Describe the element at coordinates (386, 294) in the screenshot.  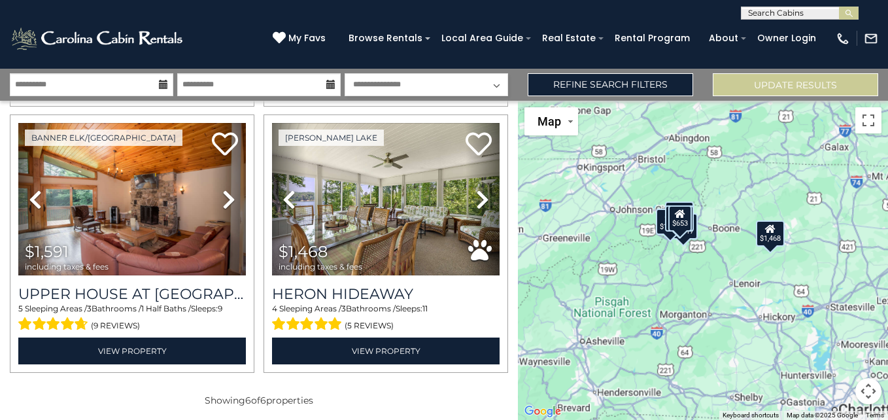
I see `a: Heron Hideaway` at that location.